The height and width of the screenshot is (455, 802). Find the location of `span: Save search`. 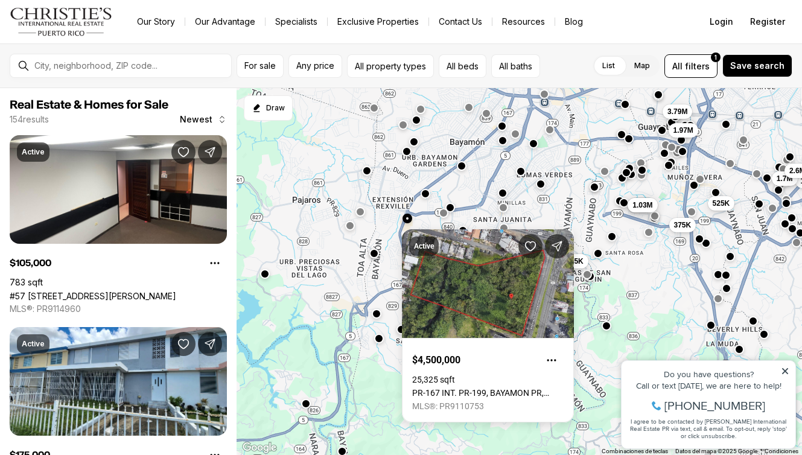

span: Save search is located at coordinates (757, 66).